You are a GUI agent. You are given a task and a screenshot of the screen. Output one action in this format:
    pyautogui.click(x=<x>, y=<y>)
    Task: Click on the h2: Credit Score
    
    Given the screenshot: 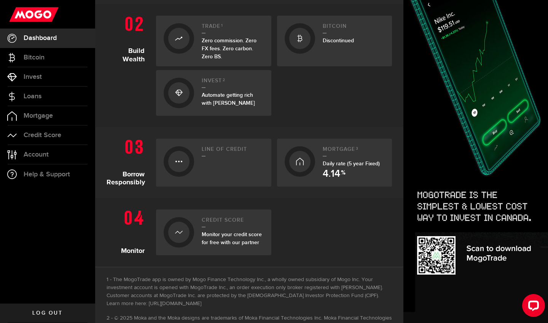 What is the action you would take?
    pyautogui.click(x=233, y=222)
    